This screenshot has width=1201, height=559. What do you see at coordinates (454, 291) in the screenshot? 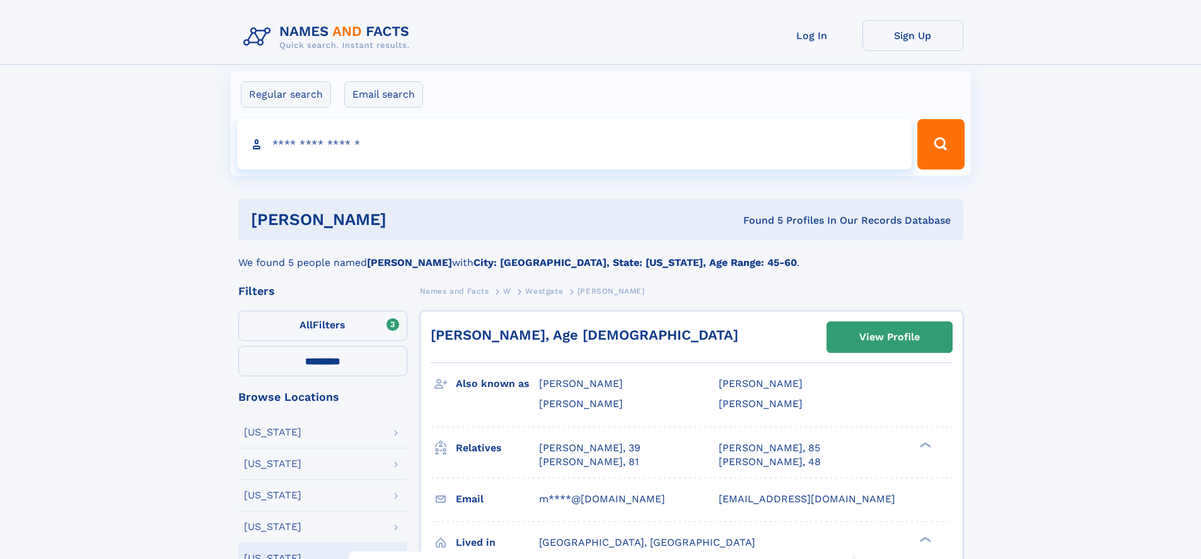
I see `a: Names and Facts` at bounding box center [454, 291].